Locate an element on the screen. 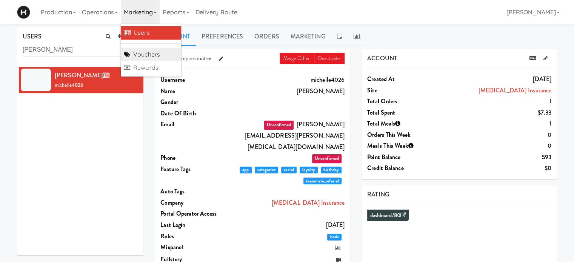 This screenshot has width=574, height=262. dt: Auto Tags is located at coordinates (197, 192).